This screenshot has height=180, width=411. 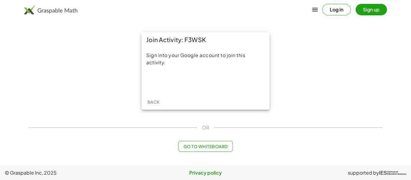 I want to click on span: Back, so click(x=153, y=102).